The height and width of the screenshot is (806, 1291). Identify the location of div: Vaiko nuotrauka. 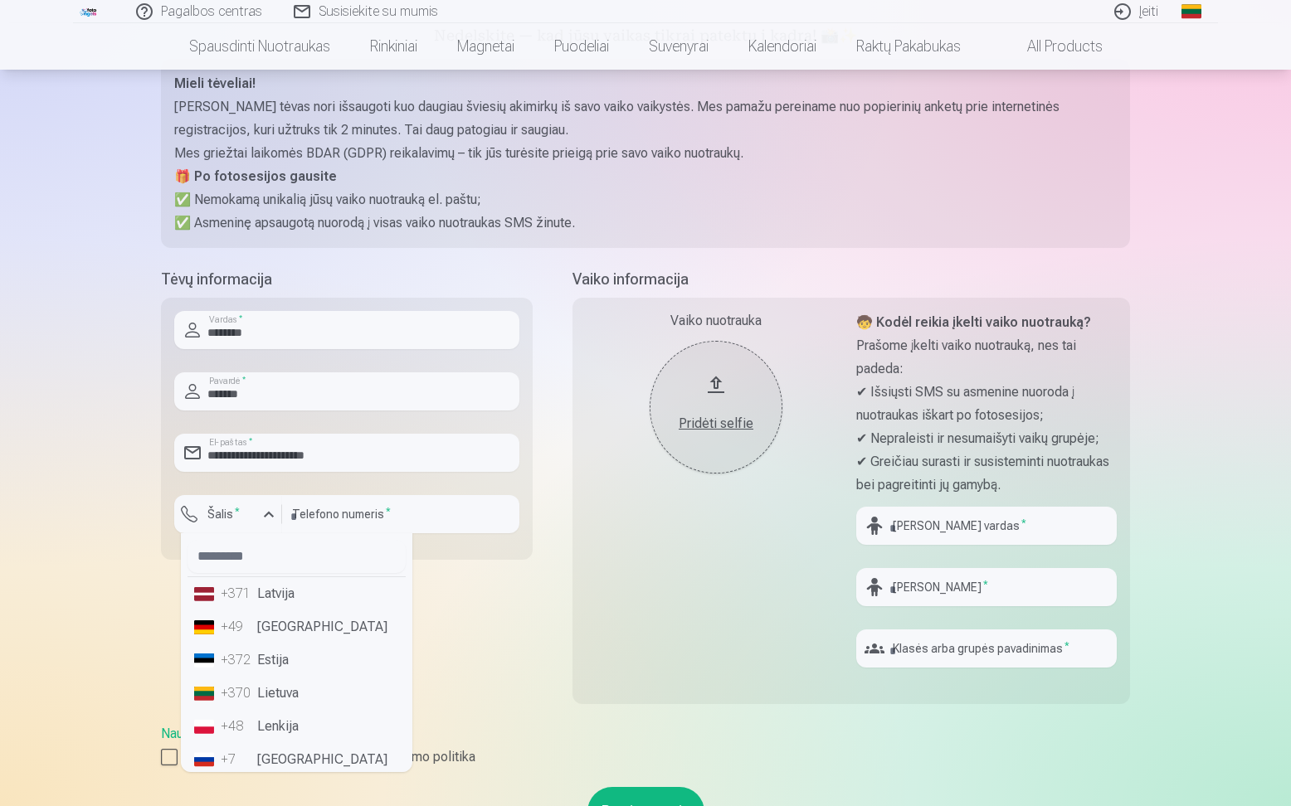
(716, 321).